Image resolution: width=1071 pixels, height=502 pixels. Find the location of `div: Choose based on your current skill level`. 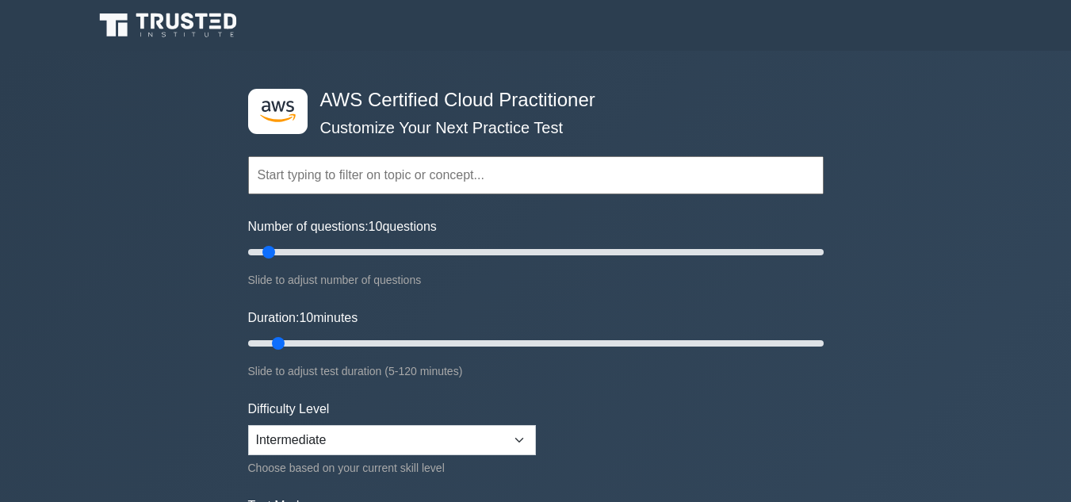

div: Choose based on your current skill level is located at coordinates (392, 468).